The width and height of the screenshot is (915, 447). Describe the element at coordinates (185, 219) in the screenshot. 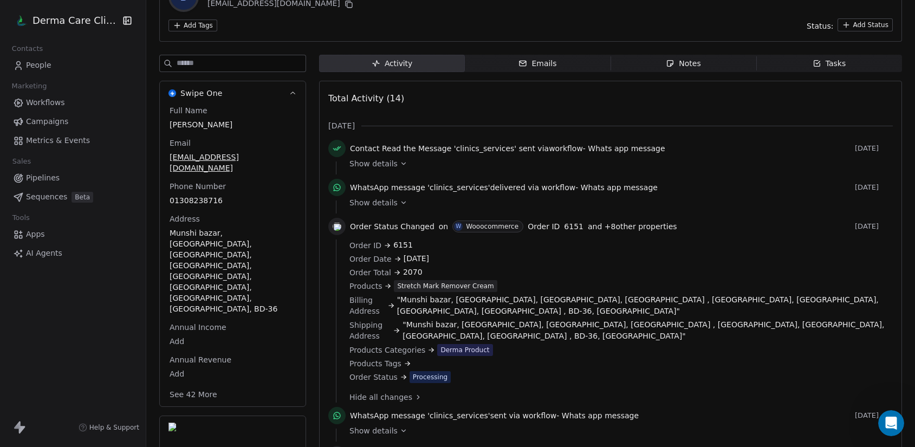

I see `span: Address` at that location.